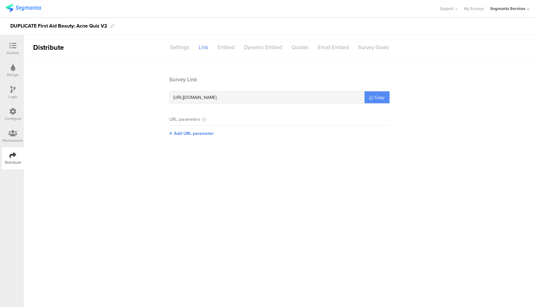 The image size is (535, 307). What do you see at coordinates (263, 47) in the screenshot?
I see `div: Dynamic Embed` at bounding box center [263, 47].